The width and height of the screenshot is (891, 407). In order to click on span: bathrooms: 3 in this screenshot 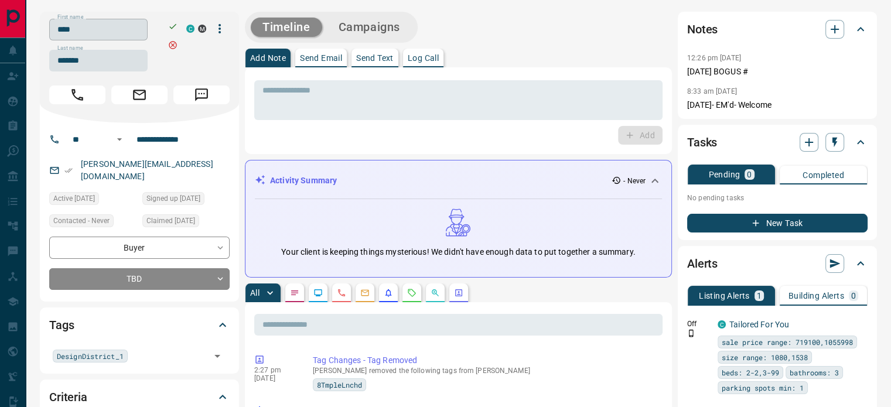, I will do `click(815, 373)`.